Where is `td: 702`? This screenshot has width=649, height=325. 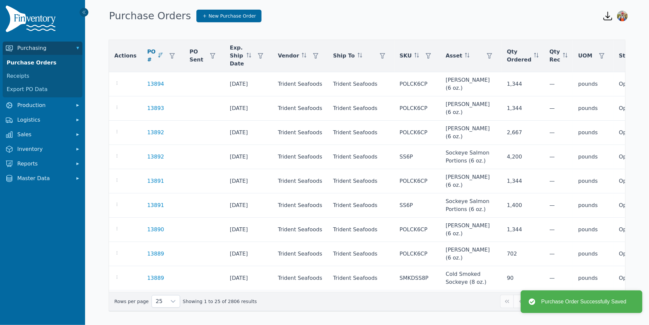 td: 702 is located at coordinates (522, 254).